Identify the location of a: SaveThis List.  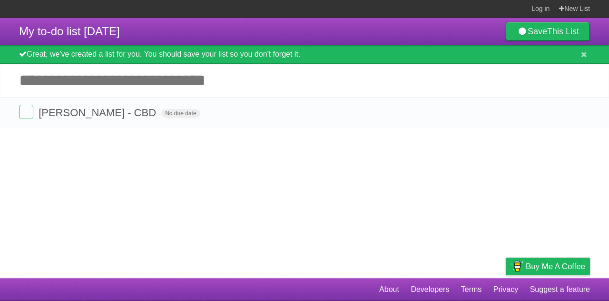
(548, 31).